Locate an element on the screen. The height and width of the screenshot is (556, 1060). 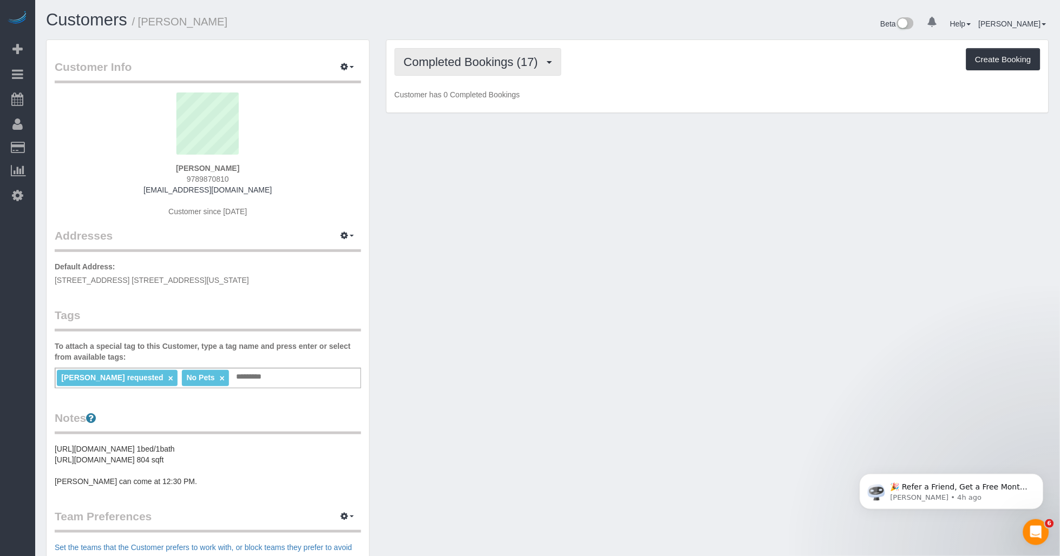
img: New interface is located at coordinates (904, 24).